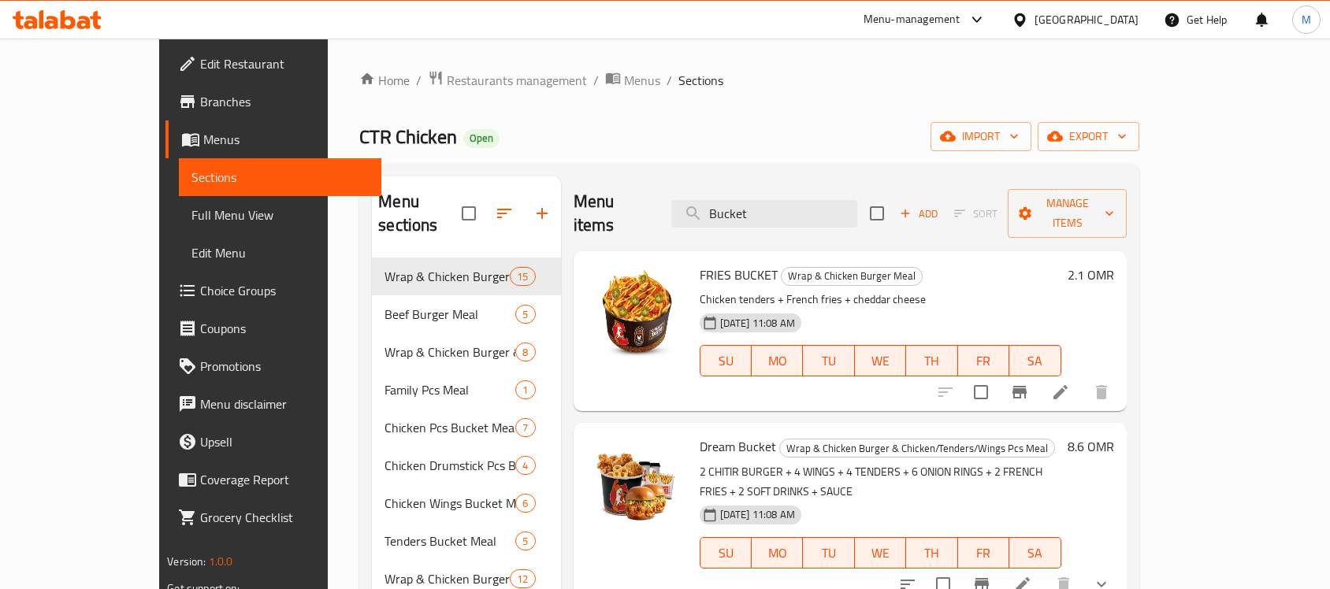  I want to click on nav: breadcrumb, so click(749, 80).